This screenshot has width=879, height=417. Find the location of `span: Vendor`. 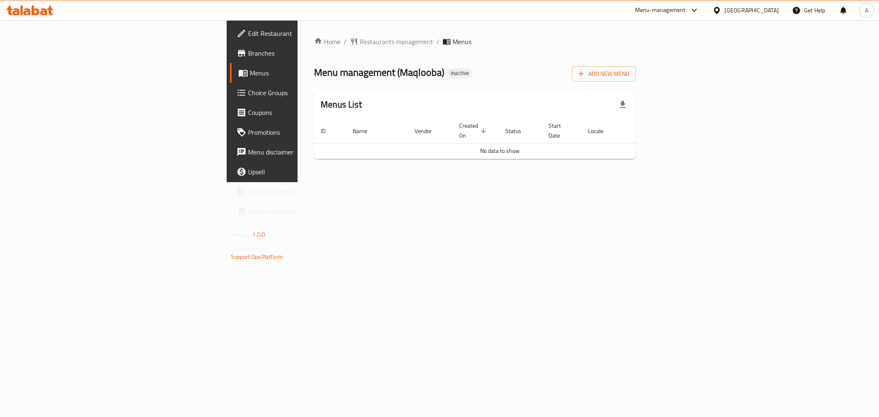

span: Vendor is located at coordinates (429, 131).